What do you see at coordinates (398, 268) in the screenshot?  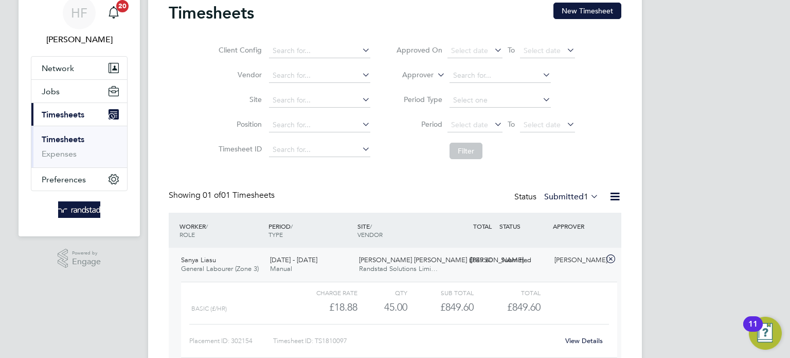 I see `span: Randstad Solutions Limi…` at bounding box center [398, 268].